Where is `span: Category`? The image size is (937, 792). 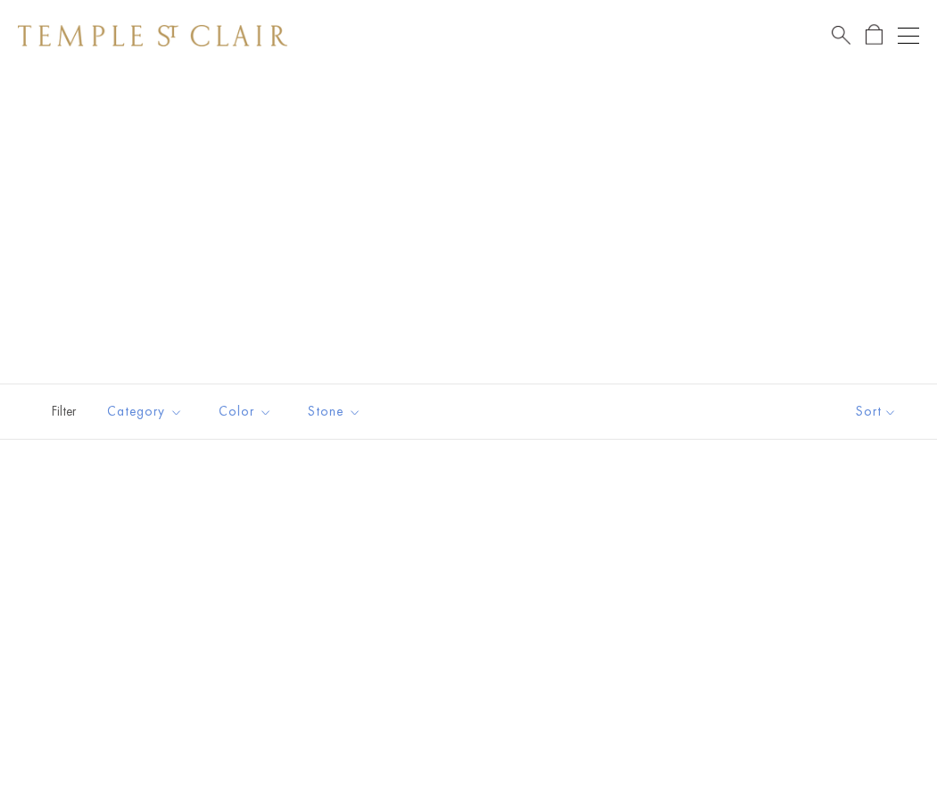
span: Category is located at coordinates (147, 411).